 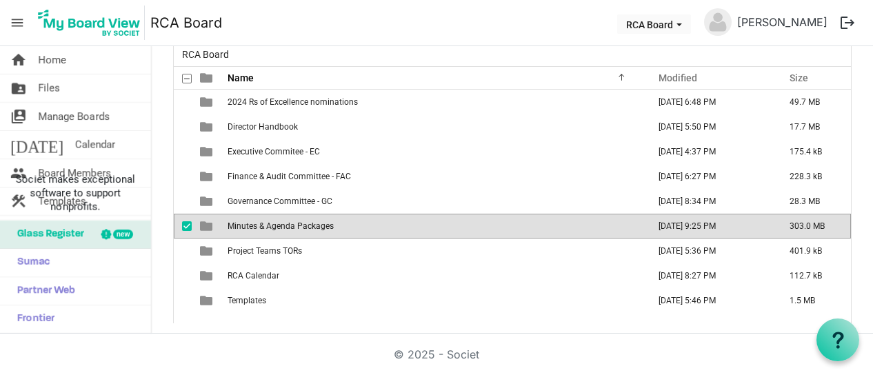 What do you see at coordinates (813, 201) in the screenshot?
I see `td: 28.3 MB is template cell column header Size` at bounding box center [813, 201].